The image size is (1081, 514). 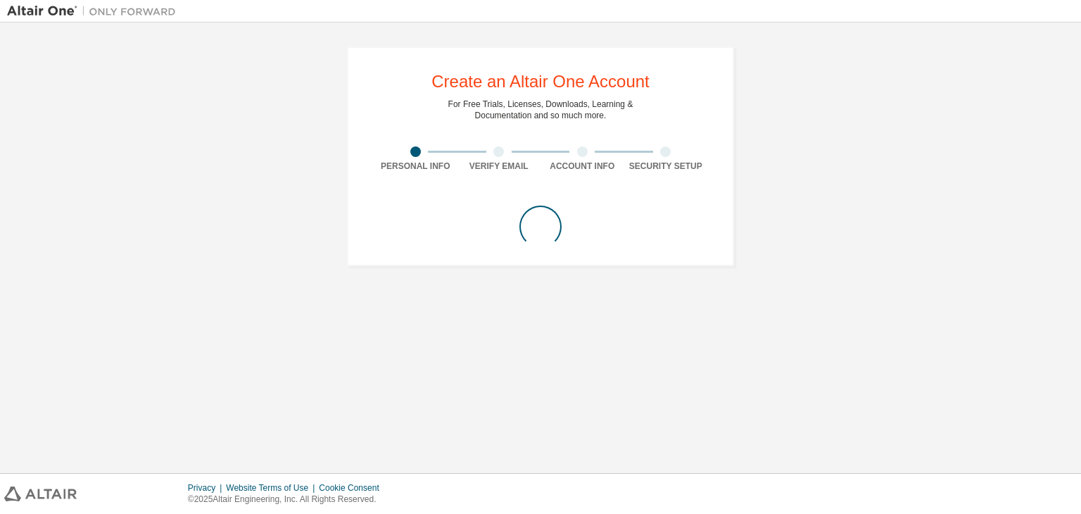 I want to click on p: © 2025 Altair Engineering, Inc. All Rights Reserved., so click(x=296, y=499).